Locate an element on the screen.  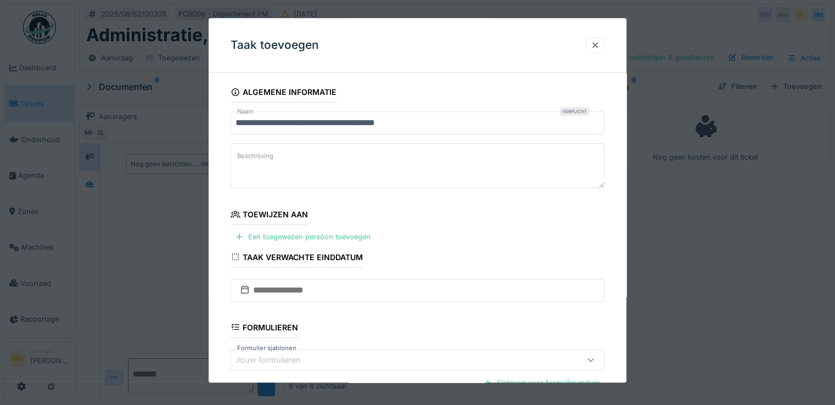
div: Jouw formulieren is located at coordinates (276, 360).